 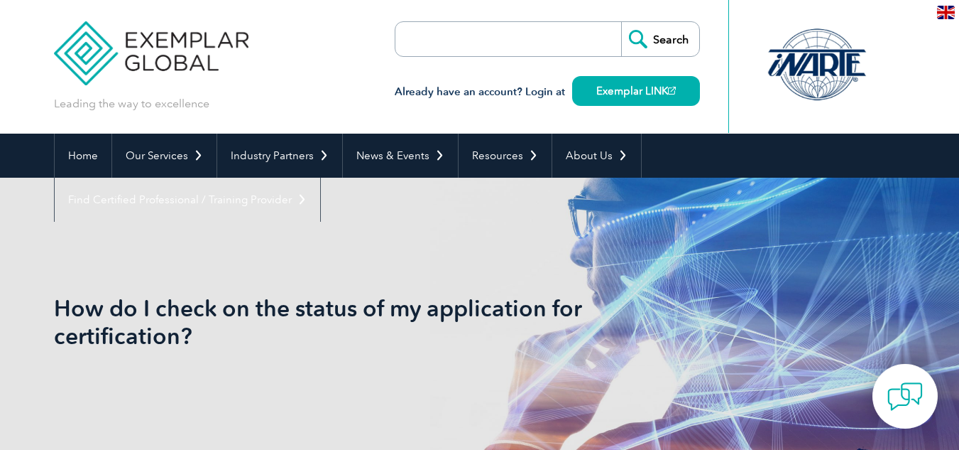 What do you see at coordinates (597, 156) in the screenshot?
I see `a: About Us` at bounding box center [597, 156].